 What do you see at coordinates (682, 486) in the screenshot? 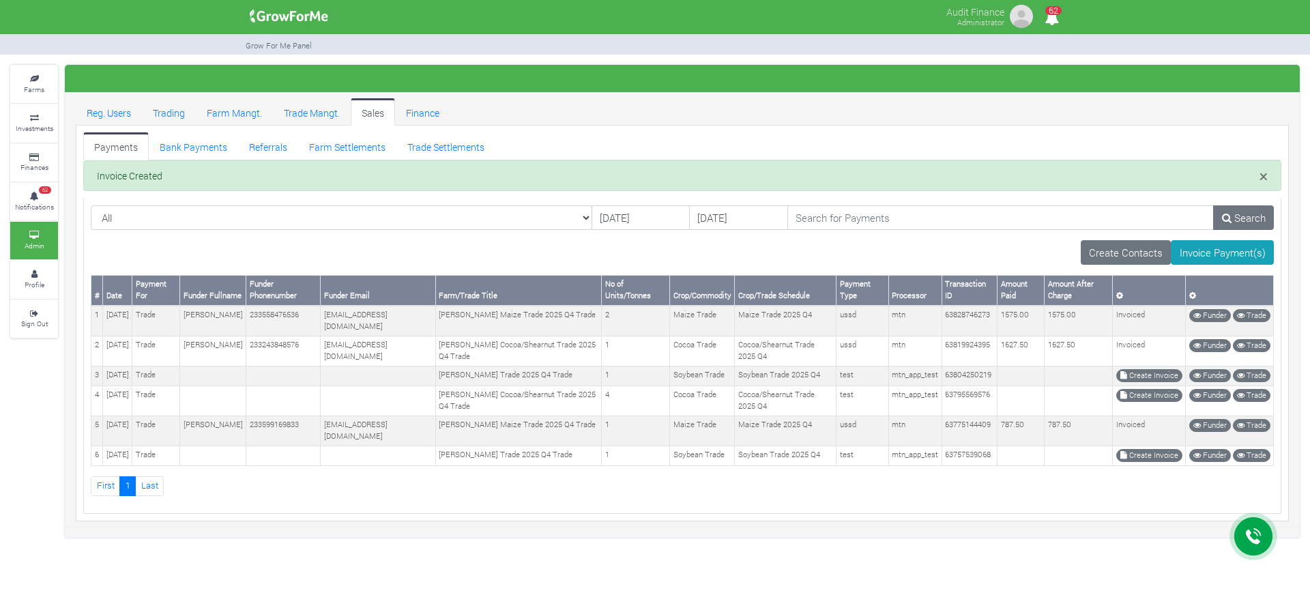
I see `nav: Page Navigation` at bounding box center [682, 486].